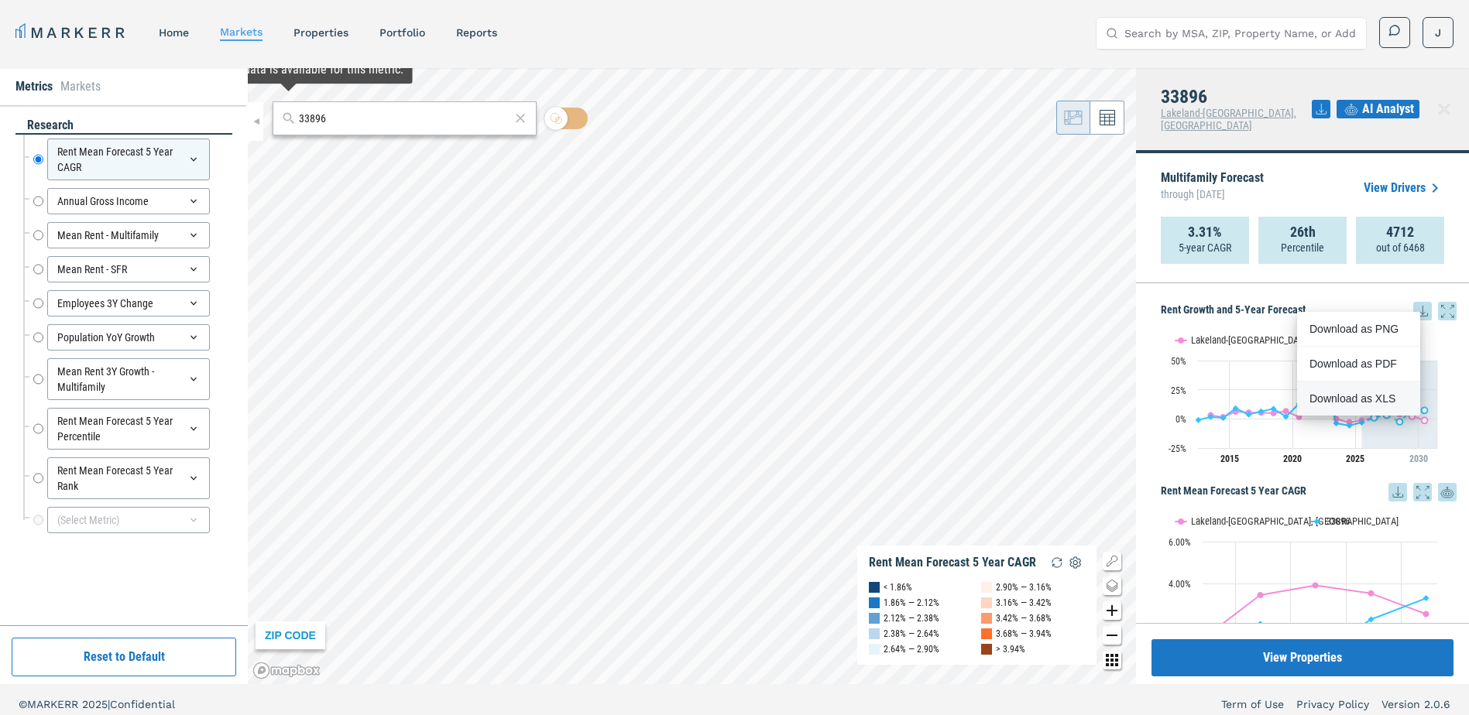  What do you see at coordinates (1024, 588) in the screenshot?
I see `div: 2.90% — 3.16%` at bounding box center [1024, 588].